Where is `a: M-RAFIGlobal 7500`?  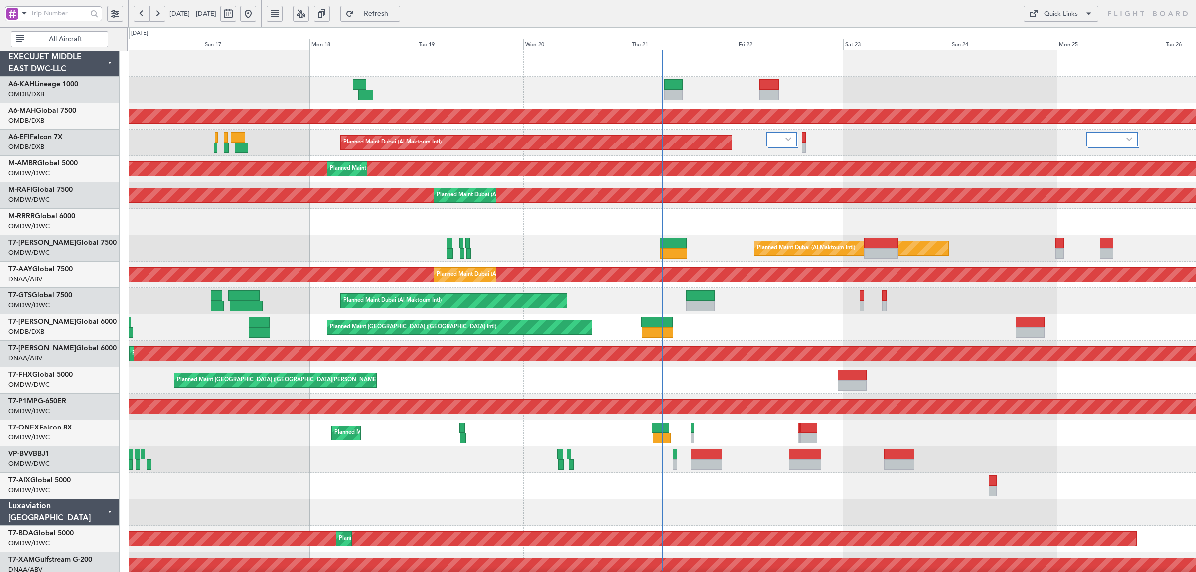 a: M-RAFIGlobal 7500 is located at coordinates (40, 190).